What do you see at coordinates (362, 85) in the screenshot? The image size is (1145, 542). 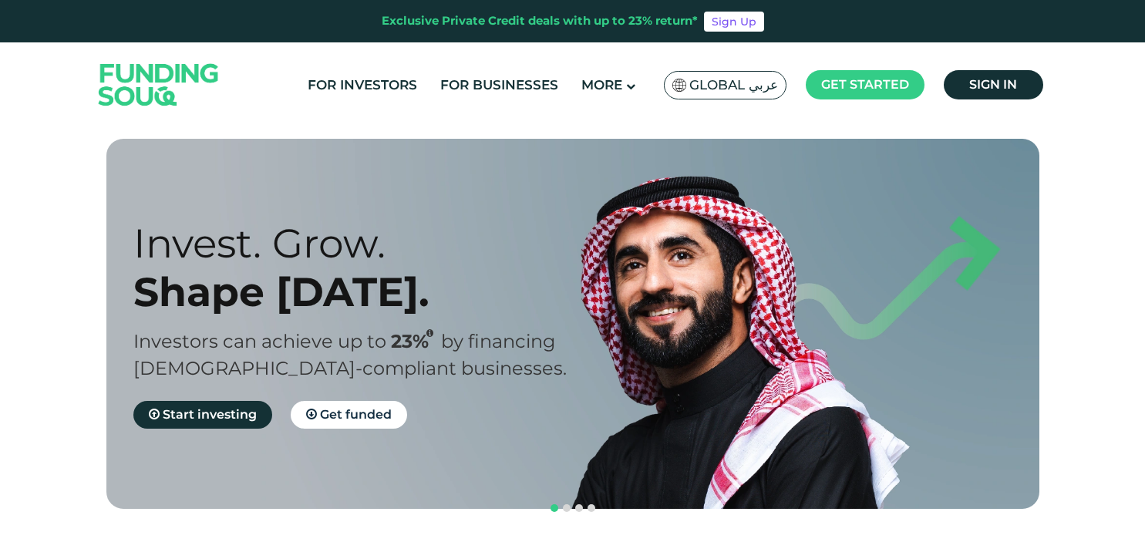 I see `a: For Investors` at bounding box center [362, 85].